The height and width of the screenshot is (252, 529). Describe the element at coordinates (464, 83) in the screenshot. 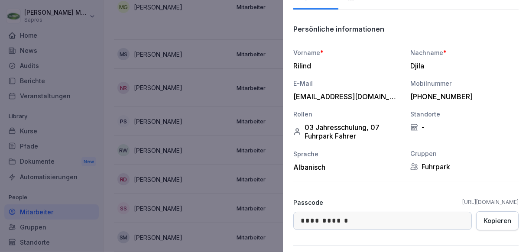

I see `div: Mobilnummer` at that location.